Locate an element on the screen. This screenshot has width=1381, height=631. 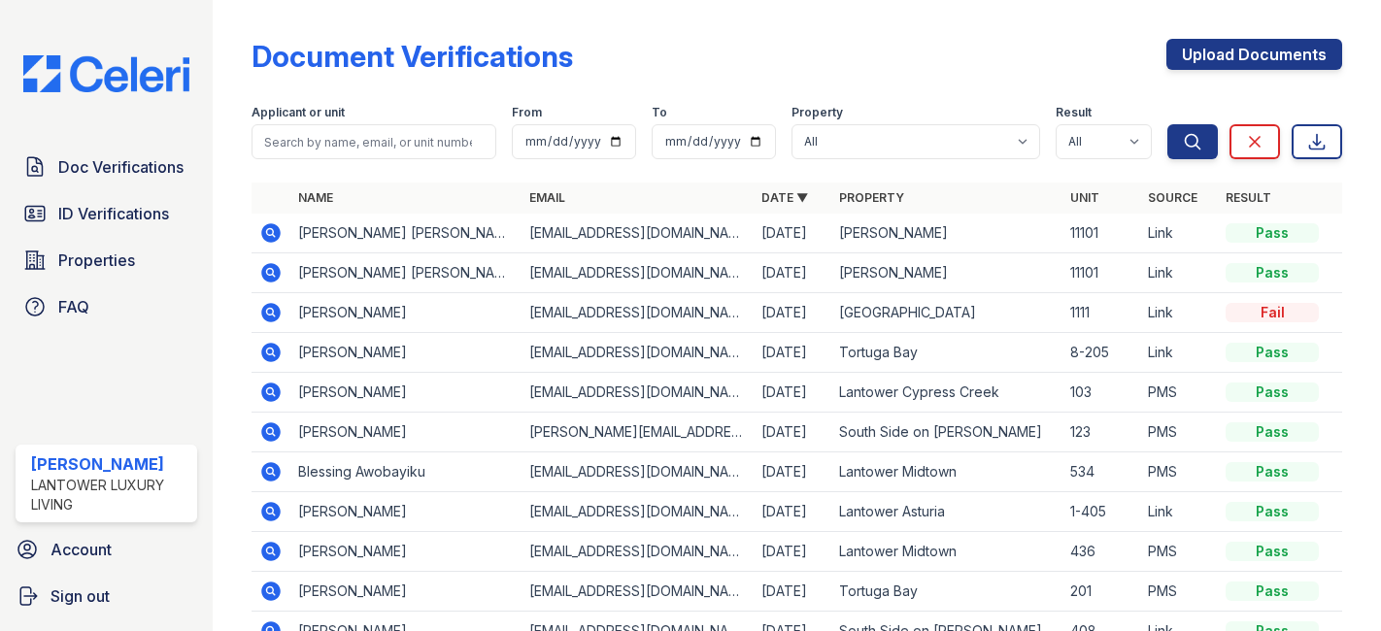
td: 123 is located at coordinates (1101, 432).